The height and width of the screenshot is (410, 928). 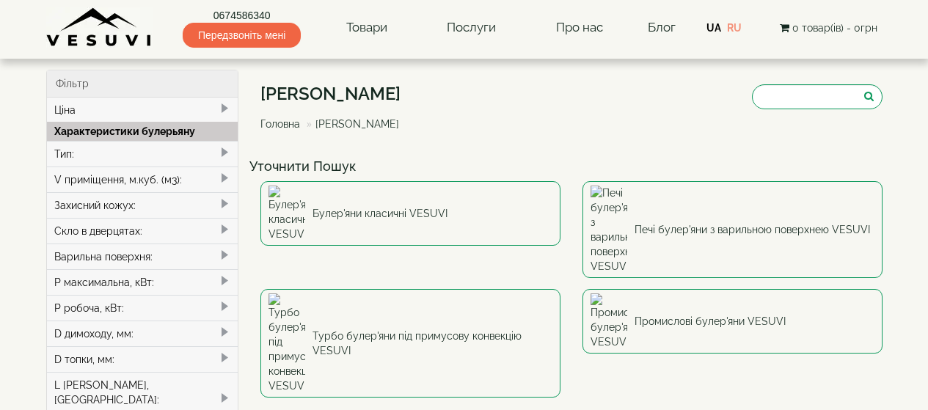 I want to click on div: Характеристики булерьяну, so click(x=142, y=131).